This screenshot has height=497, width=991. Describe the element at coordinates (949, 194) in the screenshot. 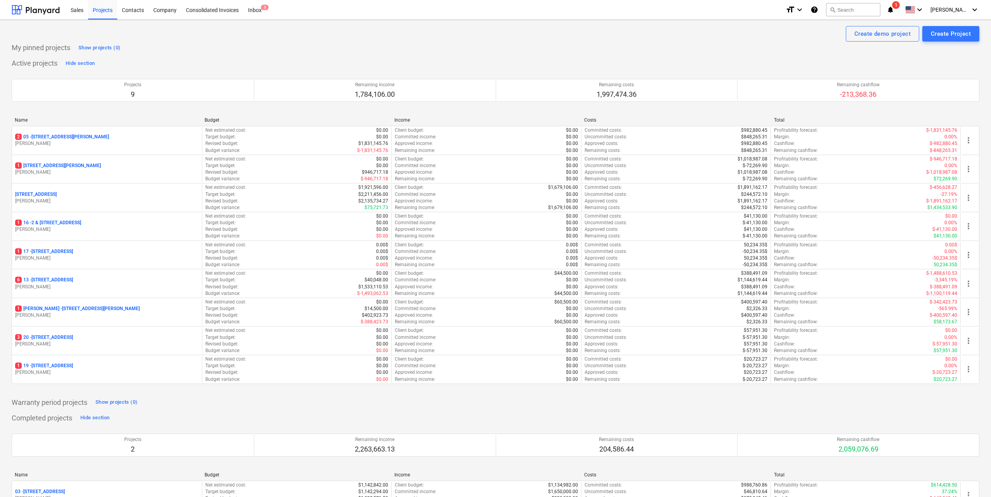

I see `p: -27.19%` at that location.